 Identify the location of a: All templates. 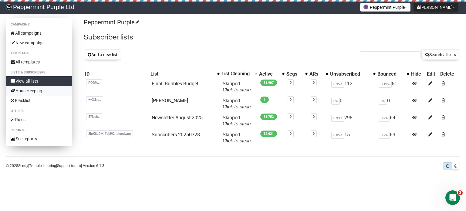
(39, 62).